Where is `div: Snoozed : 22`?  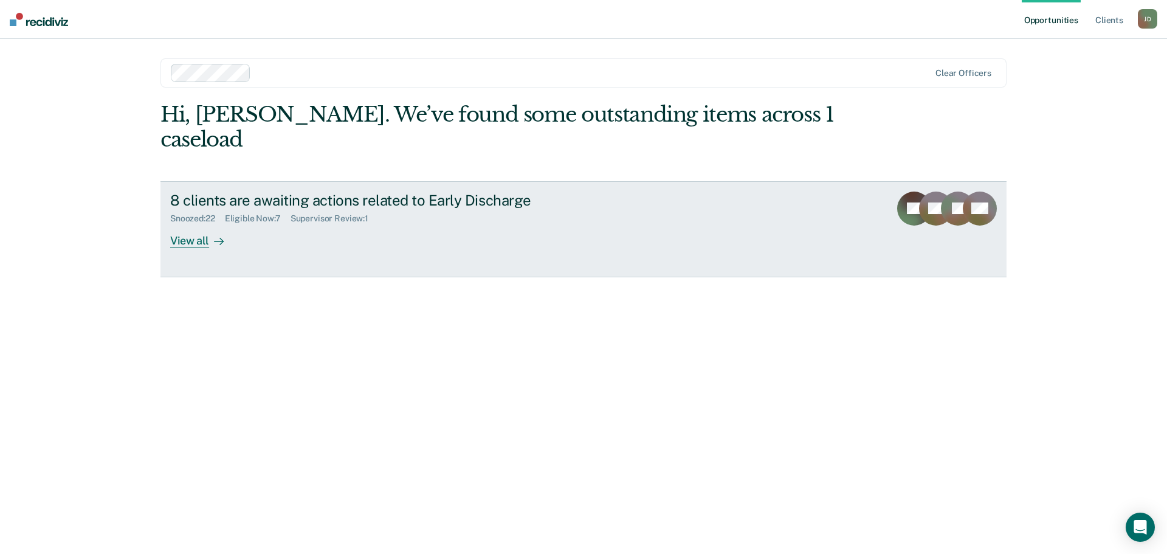 div: Snoozed : 22 is located at coordinates (198, 218).